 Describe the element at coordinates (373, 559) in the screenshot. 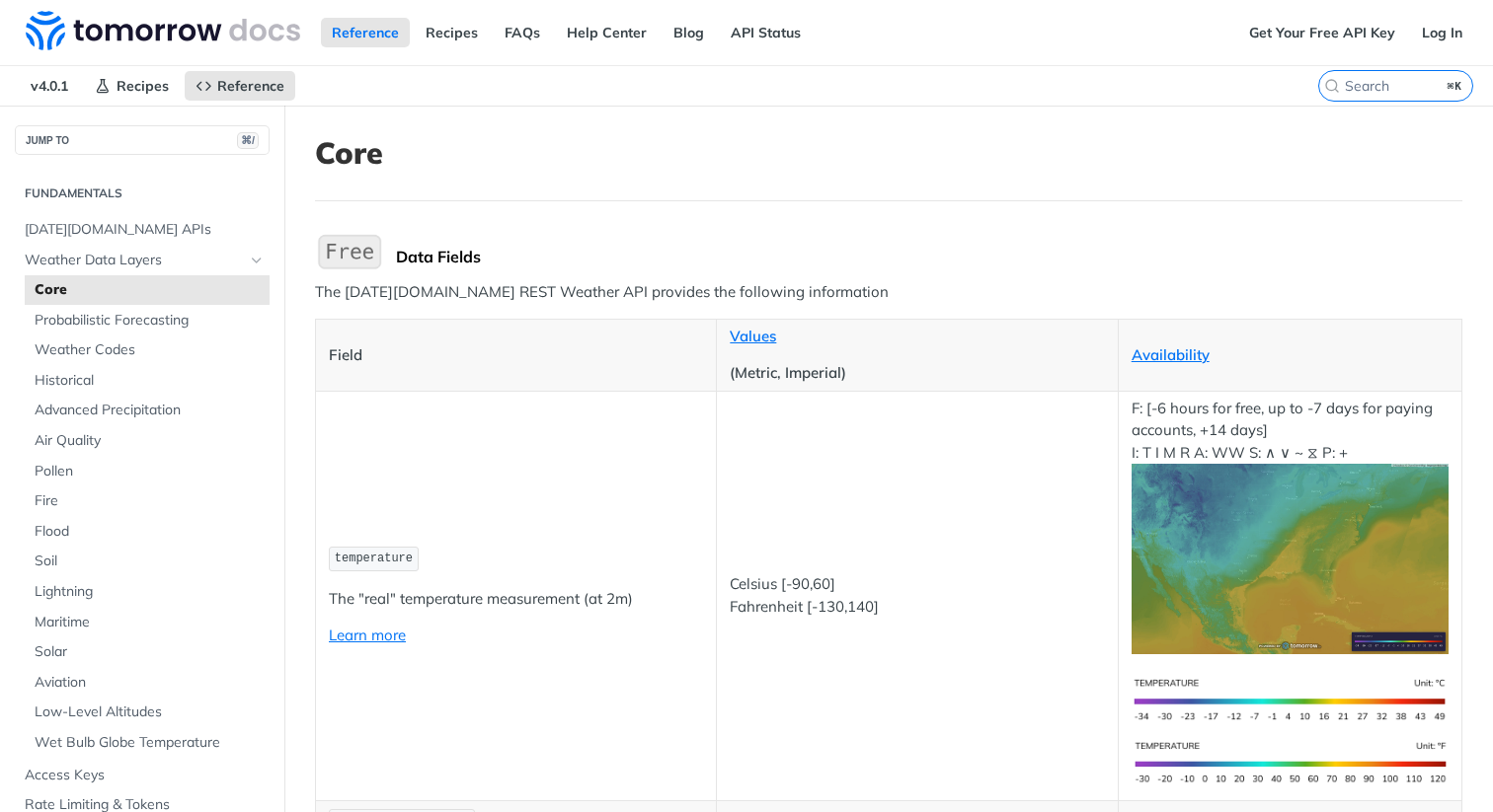

I see `span: temperature` at that location.